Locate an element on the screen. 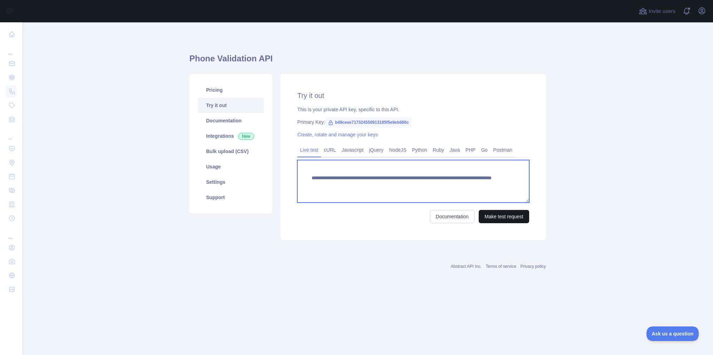 Image resolution: width=713 pixels, height=355 pixels. a: Javascript is located at coordinates (353, 150).